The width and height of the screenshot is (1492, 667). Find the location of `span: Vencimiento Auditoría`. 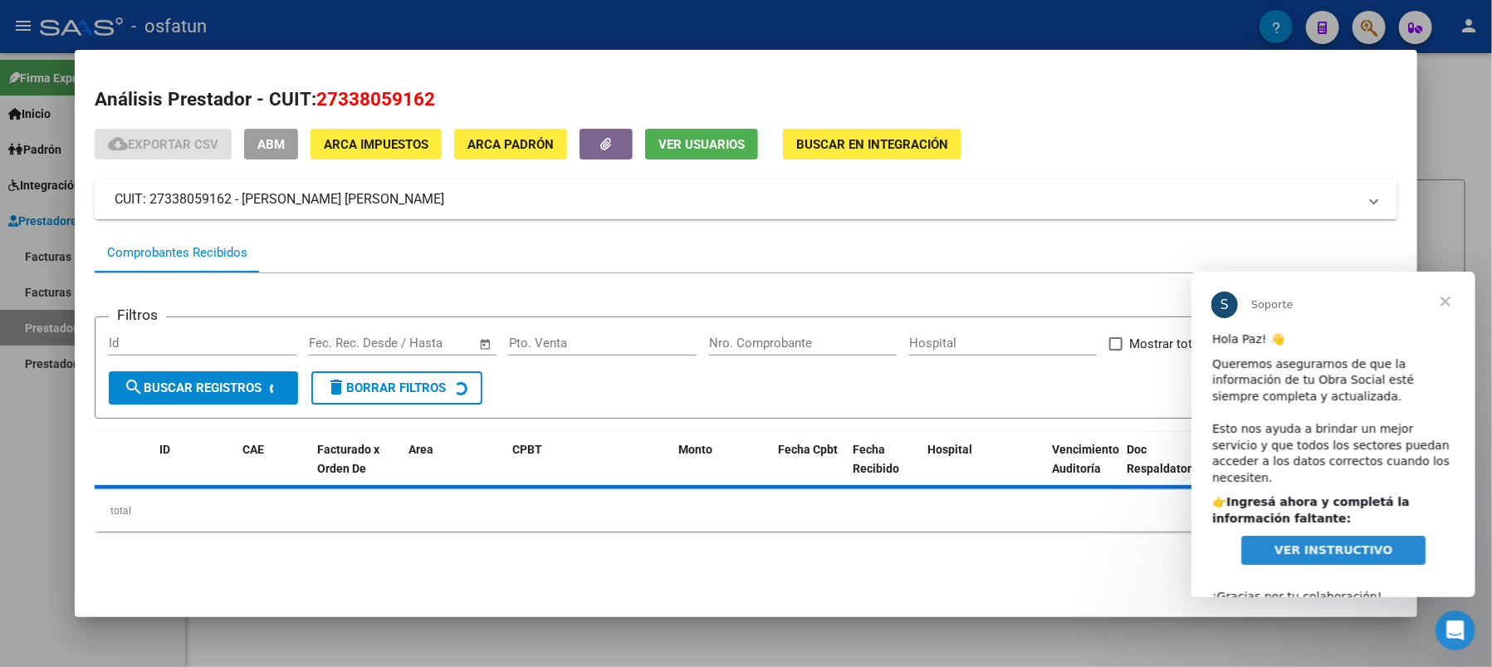

span: Vencimiento Auditoría is located at coordinates (1085, 458).